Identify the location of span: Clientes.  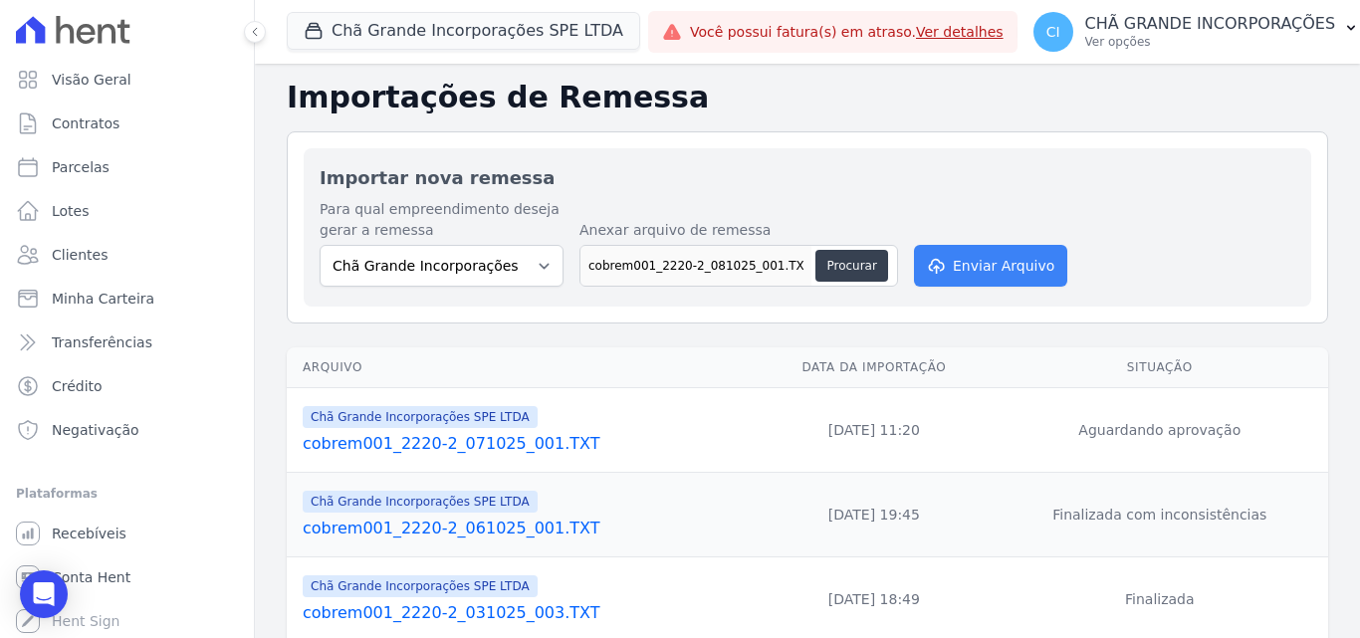
(80, 255).